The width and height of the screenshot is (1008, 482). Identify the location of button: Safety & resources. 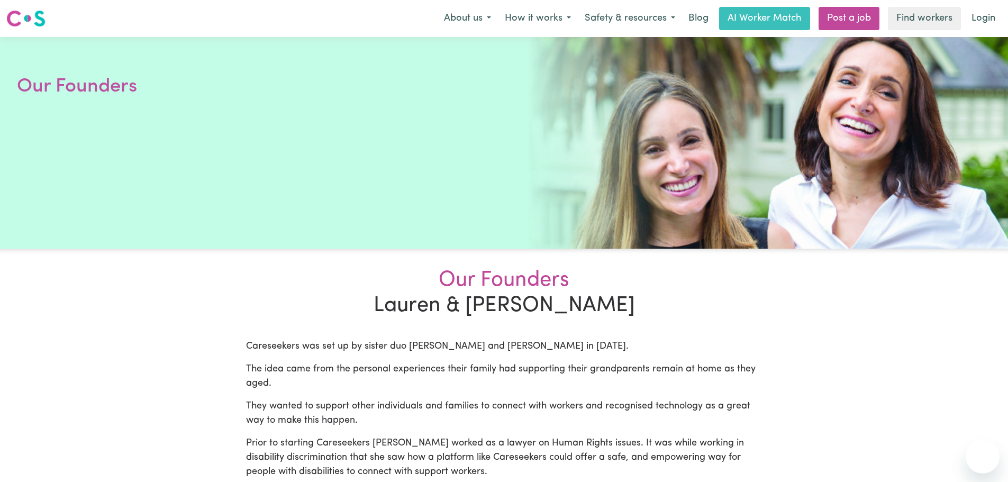
(630, 19).